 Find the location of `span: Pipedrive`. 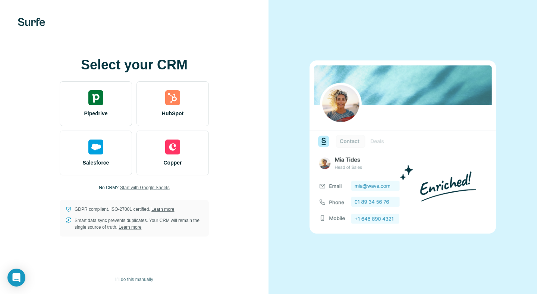

span: Pipedrive is located at coordinates (95, 113).